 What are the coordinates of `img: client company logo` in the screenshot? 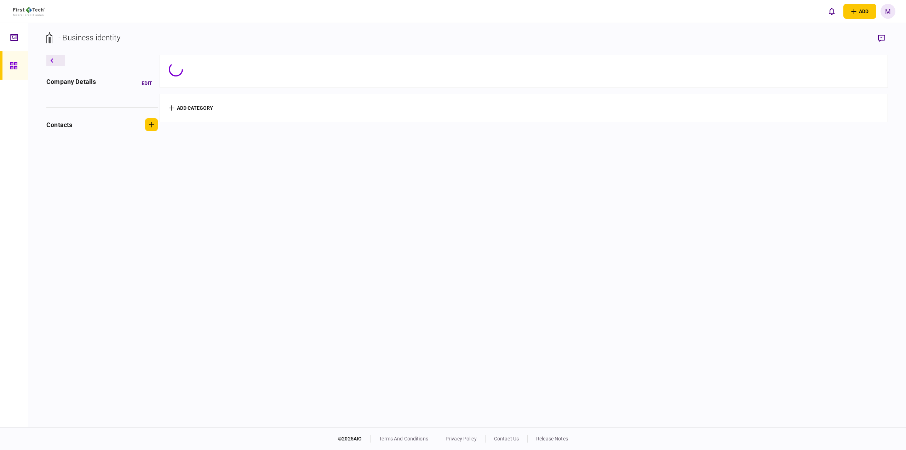 It's located at (29, 11).